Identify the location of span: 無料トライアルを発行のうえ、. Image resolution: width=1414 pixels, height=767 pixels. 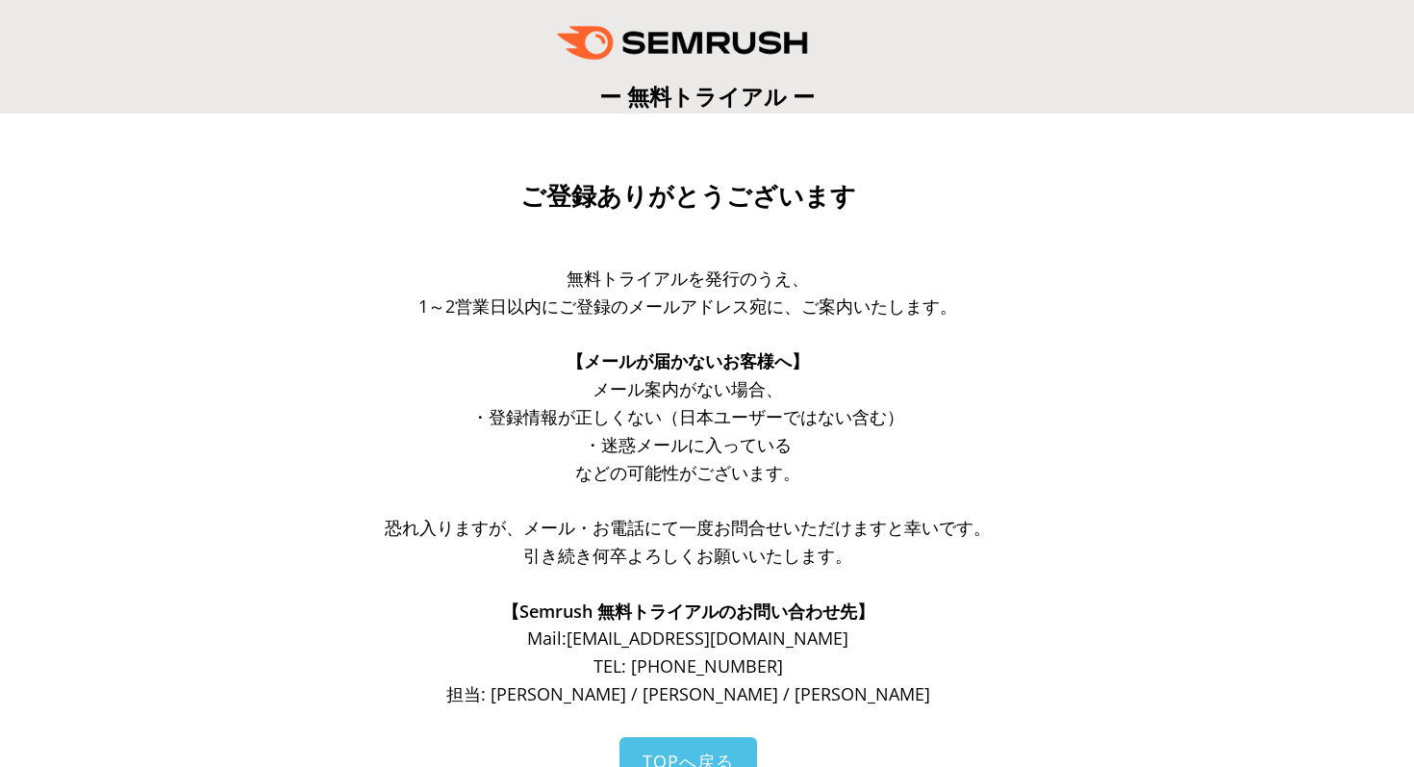
(688, 278).